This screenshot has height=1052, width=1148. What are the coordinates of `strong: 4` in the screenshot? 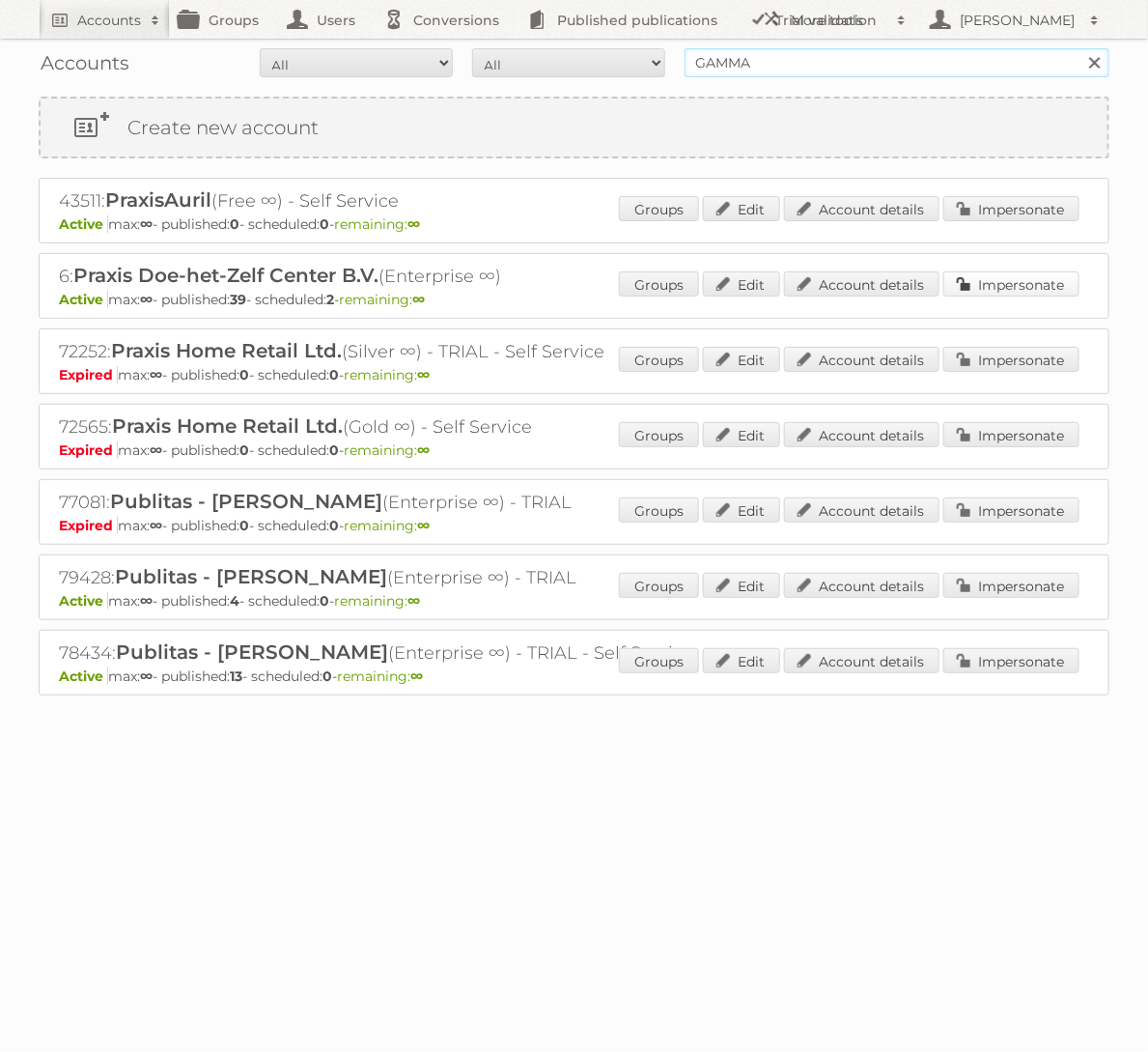 It's located at (234, 601).